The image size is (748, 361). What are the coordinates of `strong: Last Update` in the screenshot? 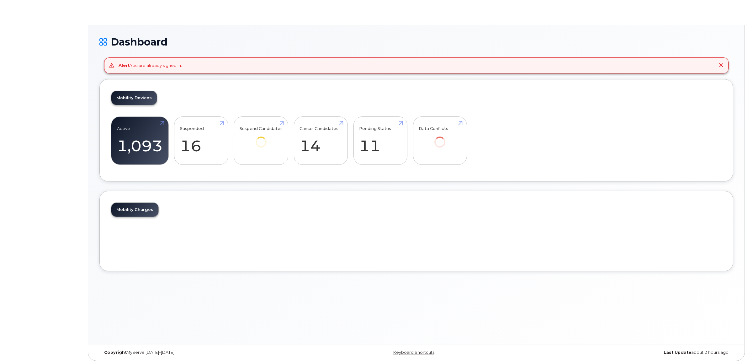 It's located at (678, 352).